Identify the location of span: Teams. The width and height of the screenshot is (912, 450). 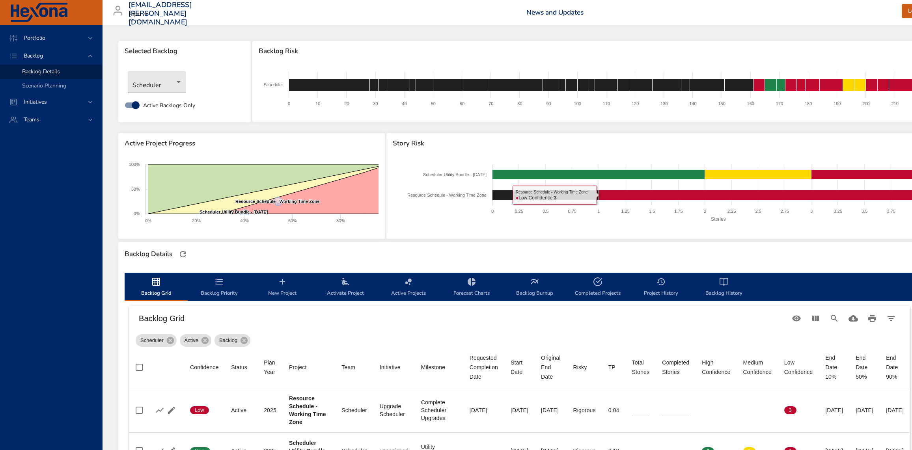
(32, 119).